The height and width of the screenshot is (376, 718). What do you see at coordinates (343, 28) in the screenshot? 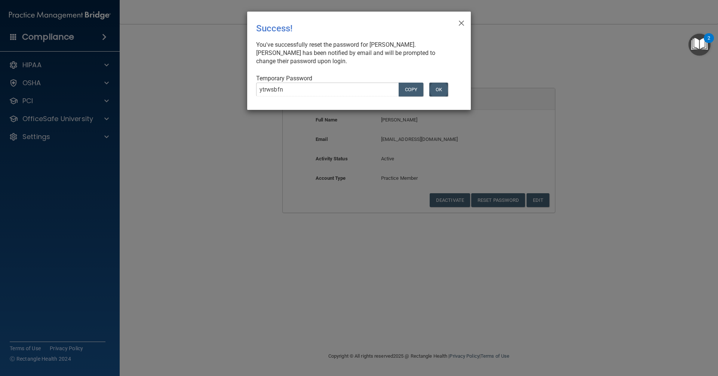
I see `div: Success!` at bounding box center [343, 28].